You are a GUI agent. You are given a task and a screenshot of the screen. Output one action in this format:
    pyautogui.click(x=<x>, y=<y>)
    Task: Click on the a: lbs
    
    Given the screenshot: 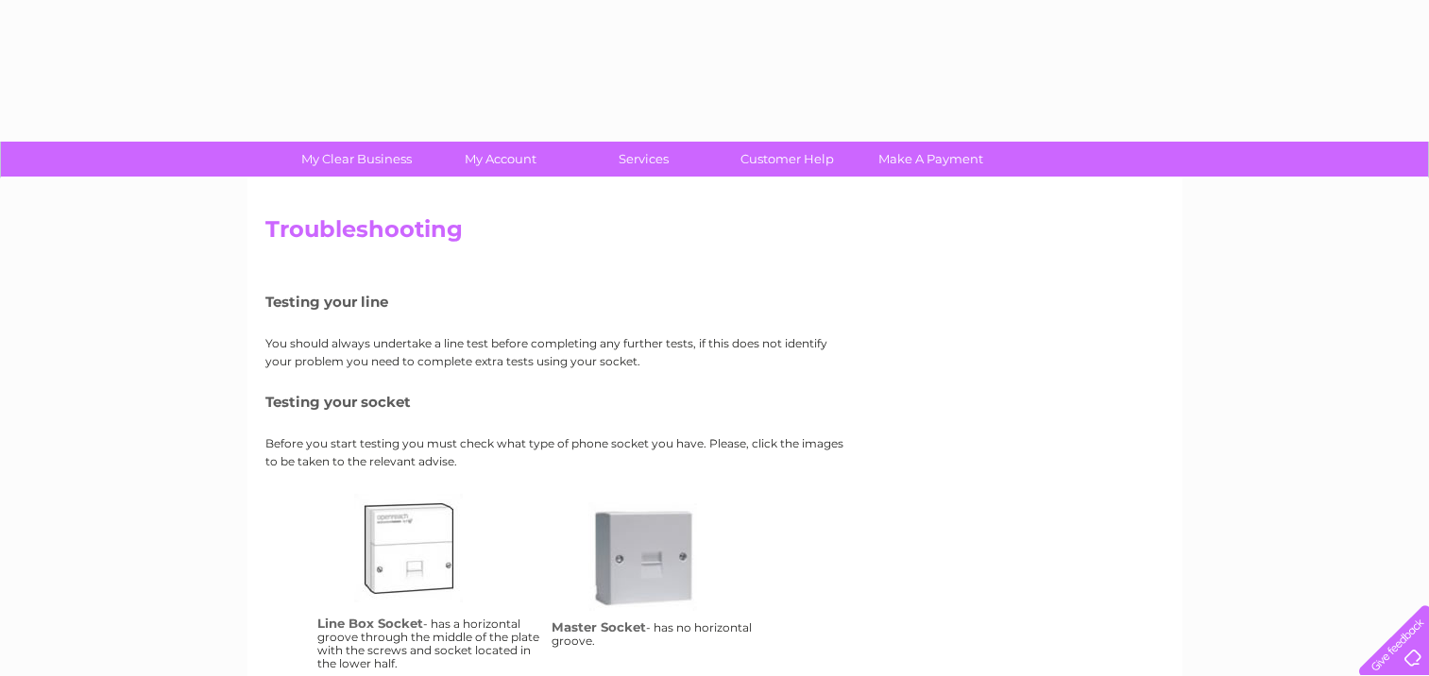 What is the action you would take?
    pyautogui.click(x=430, y=570)
    